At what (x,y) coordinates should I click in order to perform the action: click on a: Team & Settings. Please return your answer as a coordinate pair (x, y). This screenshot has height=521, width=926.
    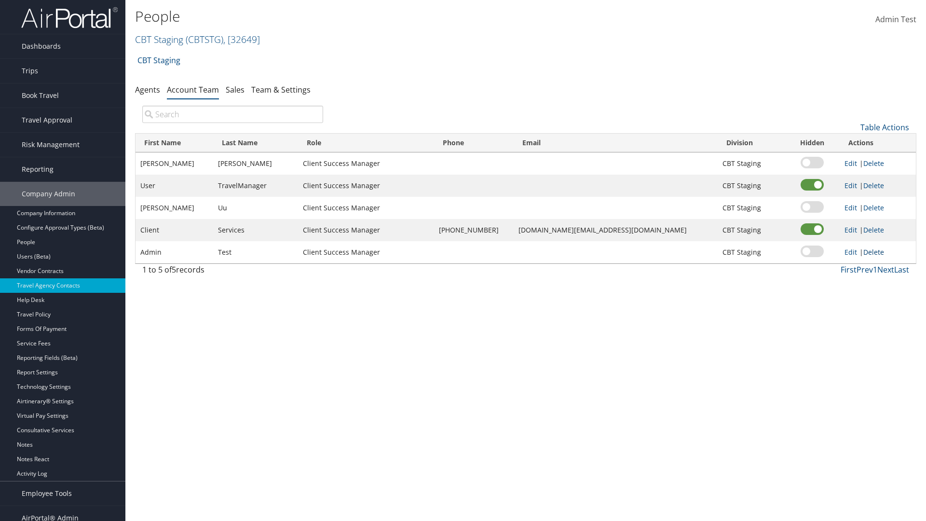
    Looking at the image, I should click on (281, 90).